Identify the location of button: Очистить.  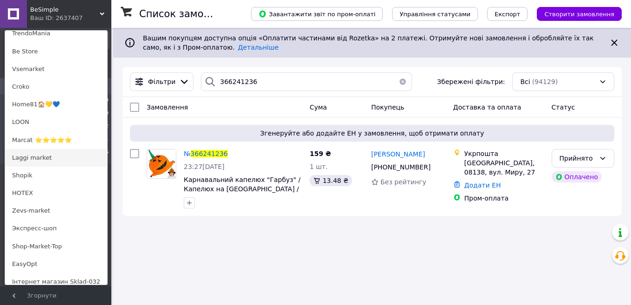
(403, 82).